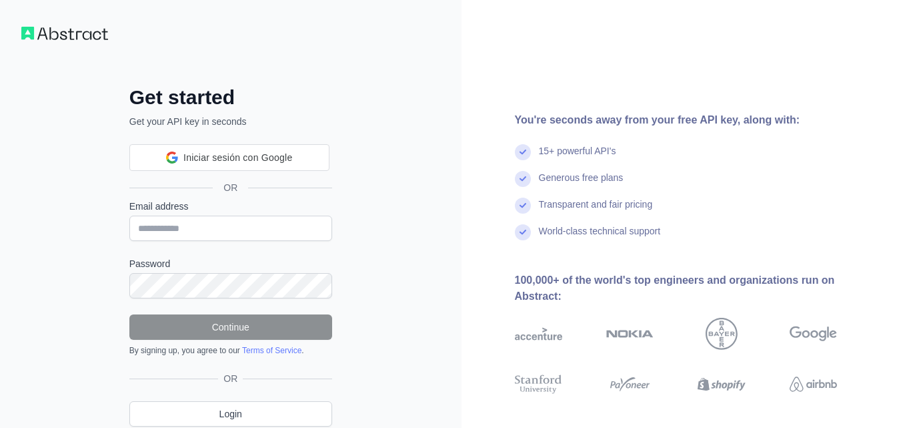 The height and width of the screenshot is (428, 901). What do you see at coordinates (813, 384) in the screenshot?
I see `img: airbnb` at bounding box center [813, 384].